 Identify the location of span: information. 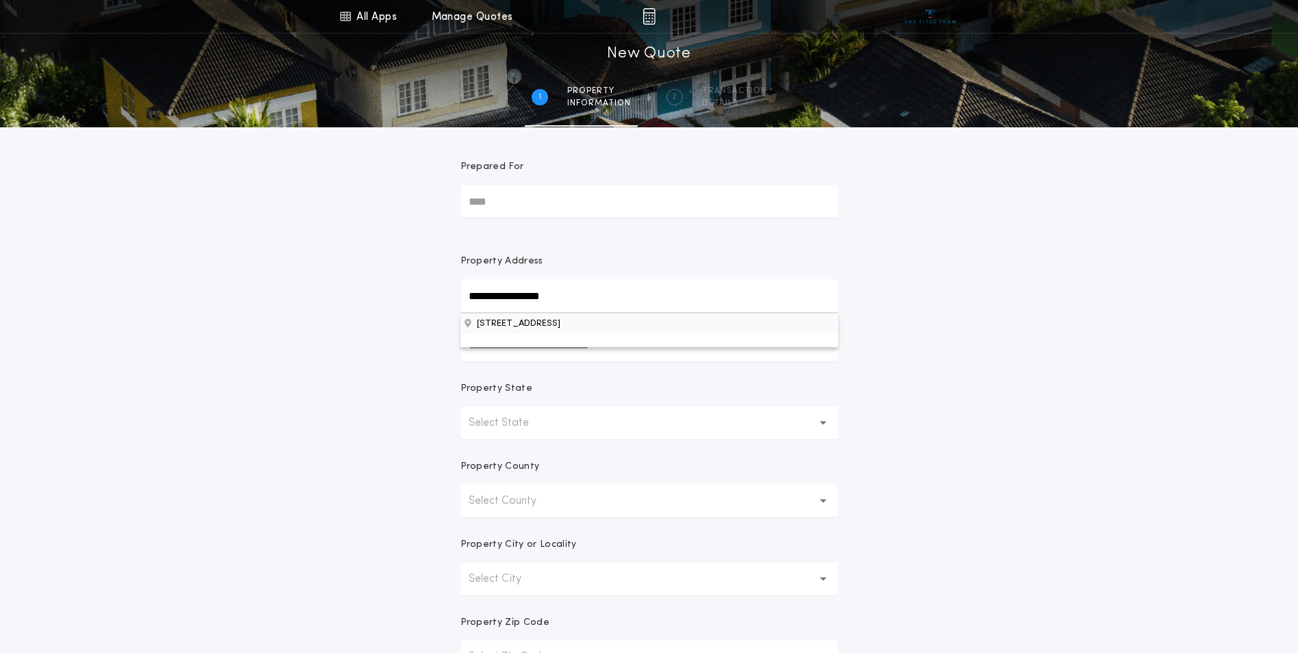
(599, 103).